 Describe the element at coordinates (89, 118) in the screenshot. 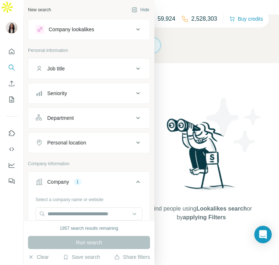

I see `button: Department` at that location.